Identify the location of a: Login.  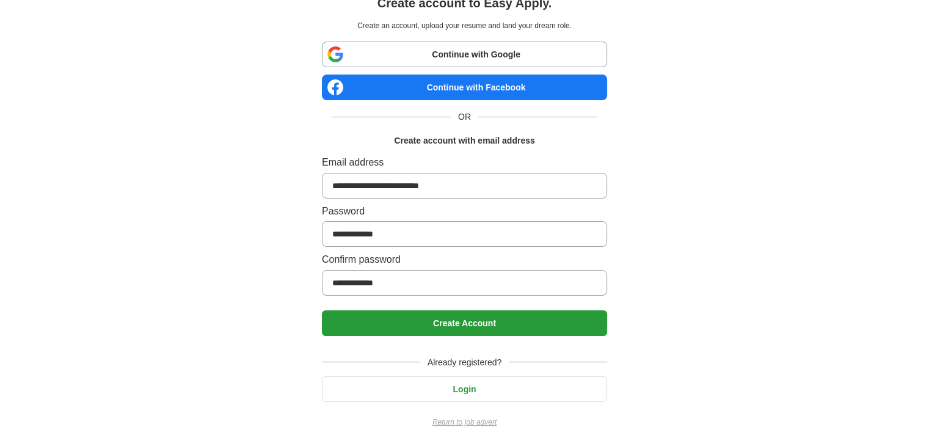
(464, 389).